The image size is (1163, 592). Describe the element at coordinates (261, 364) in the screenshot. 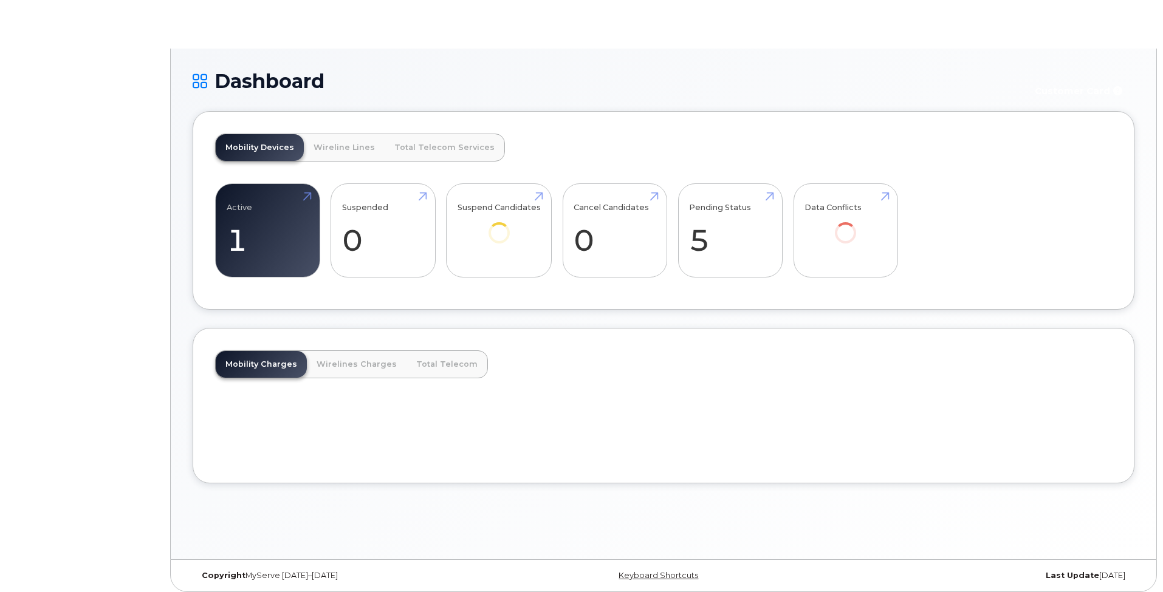

I see `a: Mobility Charges` at that location.